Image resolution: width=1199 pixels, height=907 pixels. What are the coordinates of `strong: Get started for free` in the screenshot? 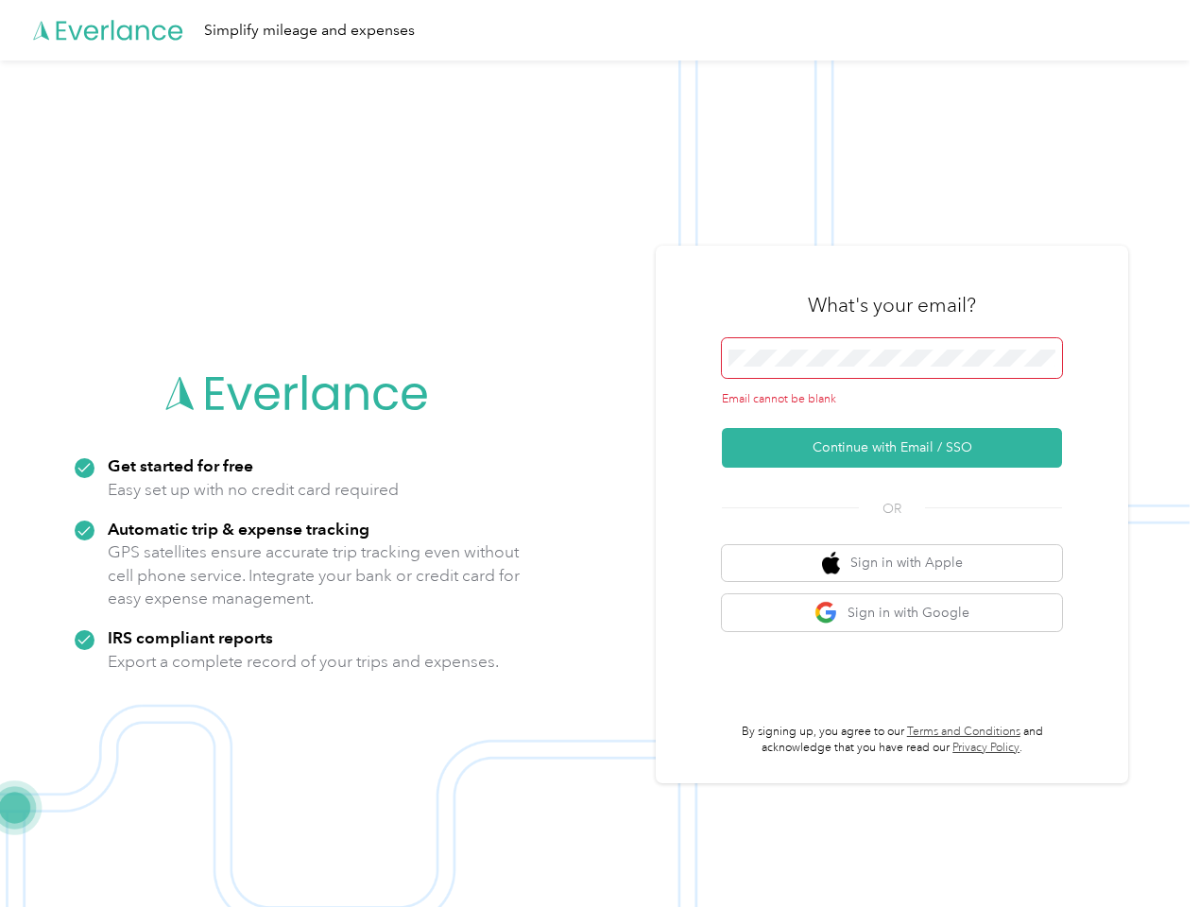 It's located at (180, 465).